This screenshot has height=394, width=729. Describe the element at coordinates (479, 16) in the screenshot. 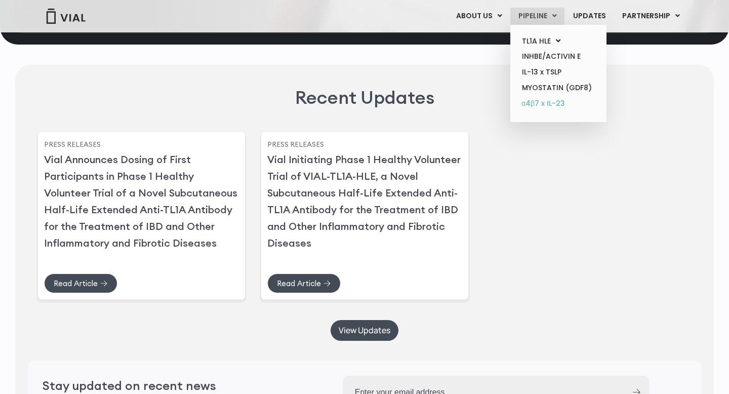

I see `a: ABOUT USMenu Toggle` at that location.